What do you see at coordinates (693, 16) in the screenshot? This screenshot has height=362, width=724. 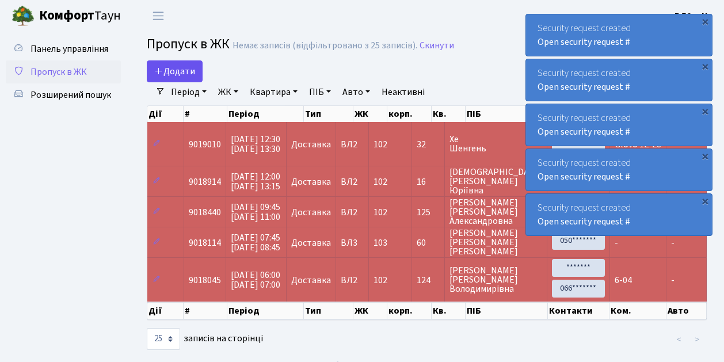 I see `b: ВЛ2 -. К.` at bounding box center [693, 16].